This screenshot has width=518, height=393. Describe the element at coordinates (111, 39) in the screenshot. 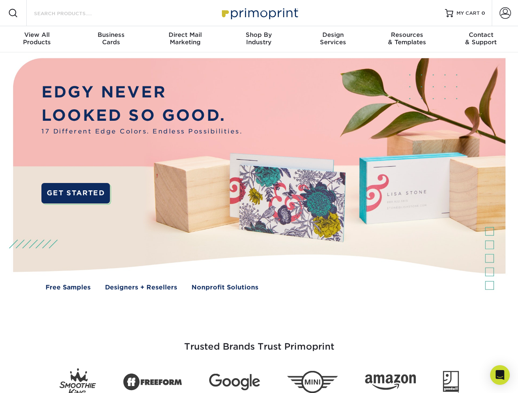

I see `a: BusinessCards` at that location.